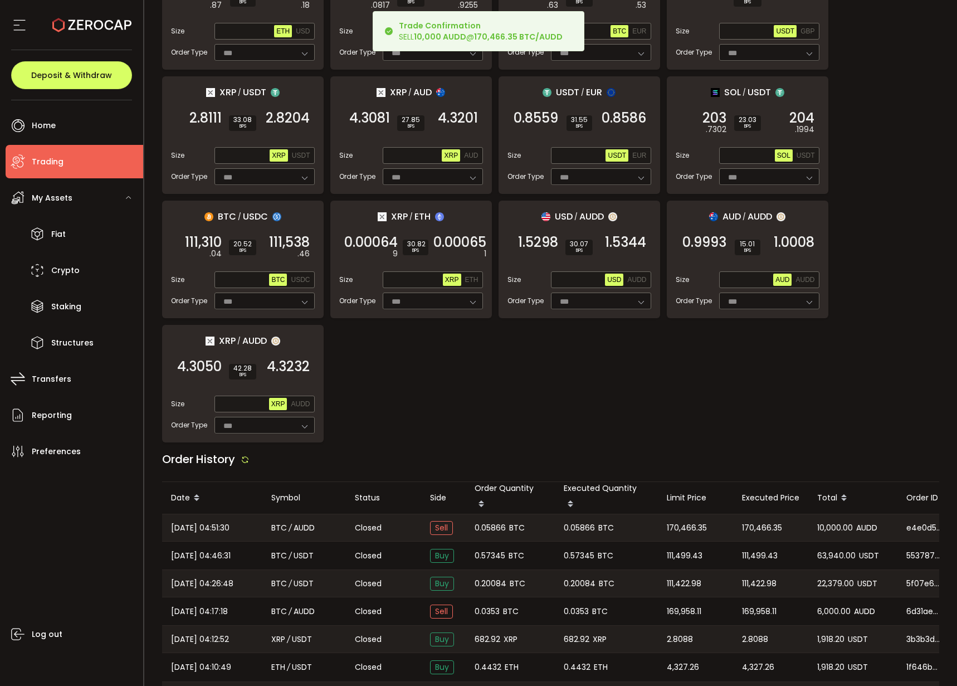 Image resolution: width=957 pixels, height=686 pixels. Describe the element at coordinates (684, 611) in the screenshot. I see `span: 169,958.11` at that location.